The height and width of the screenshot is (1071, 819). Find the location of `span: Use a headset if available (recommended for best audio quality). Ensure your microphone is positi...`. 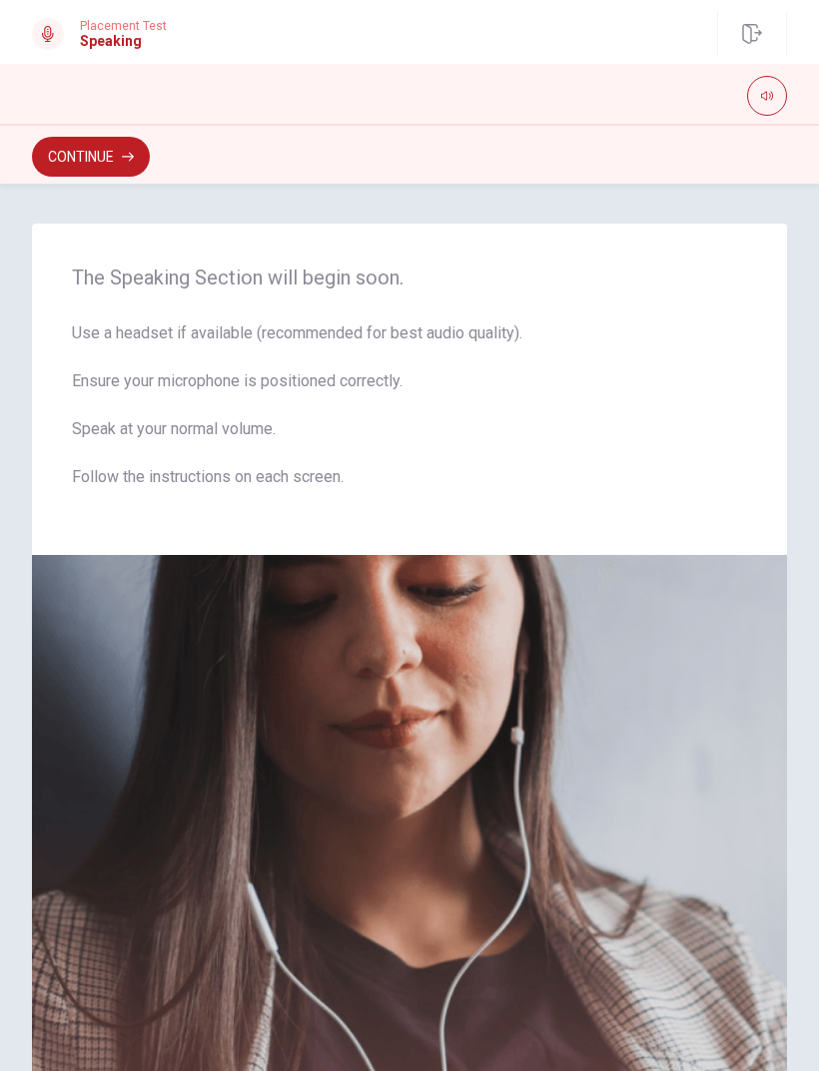

span: Use a headset if available (recommended for best audio quality). Ensure your microphone is positi... is located at coordinates (409, 417).